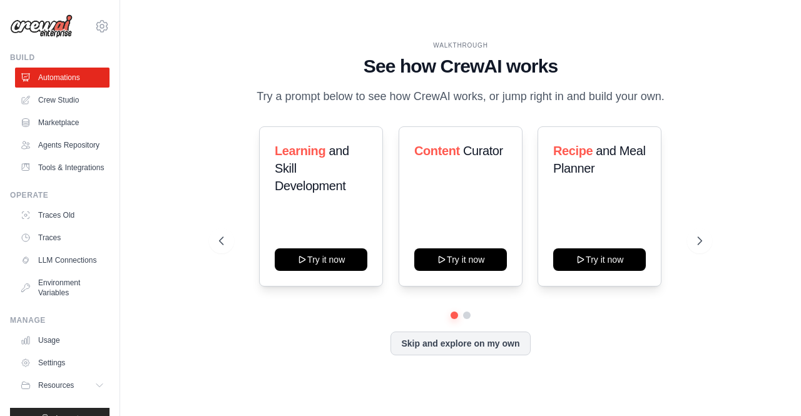 This screenshot has height=416, width=801. What do you see at coordinates (56, 385) in the screenshot?
I see `span: Resources` at bounding box center [56, 385].